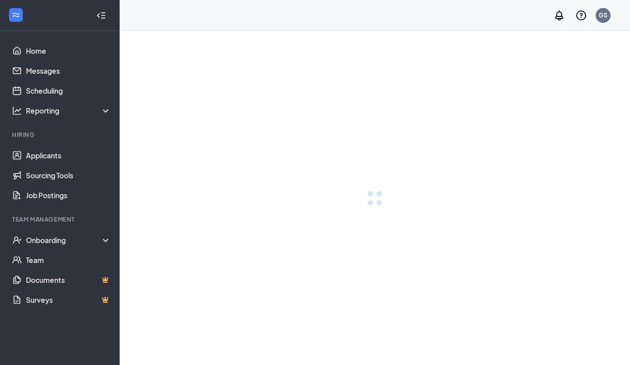  Describe the element at coordinates (17, 240) in the screenshot. I see `svg: UserCheck` at that location.